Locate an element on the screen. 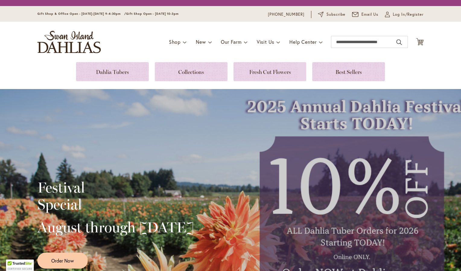 The width and height of the screenshot is (461, 271). span: Help Center is located at coordinates (303, 42).